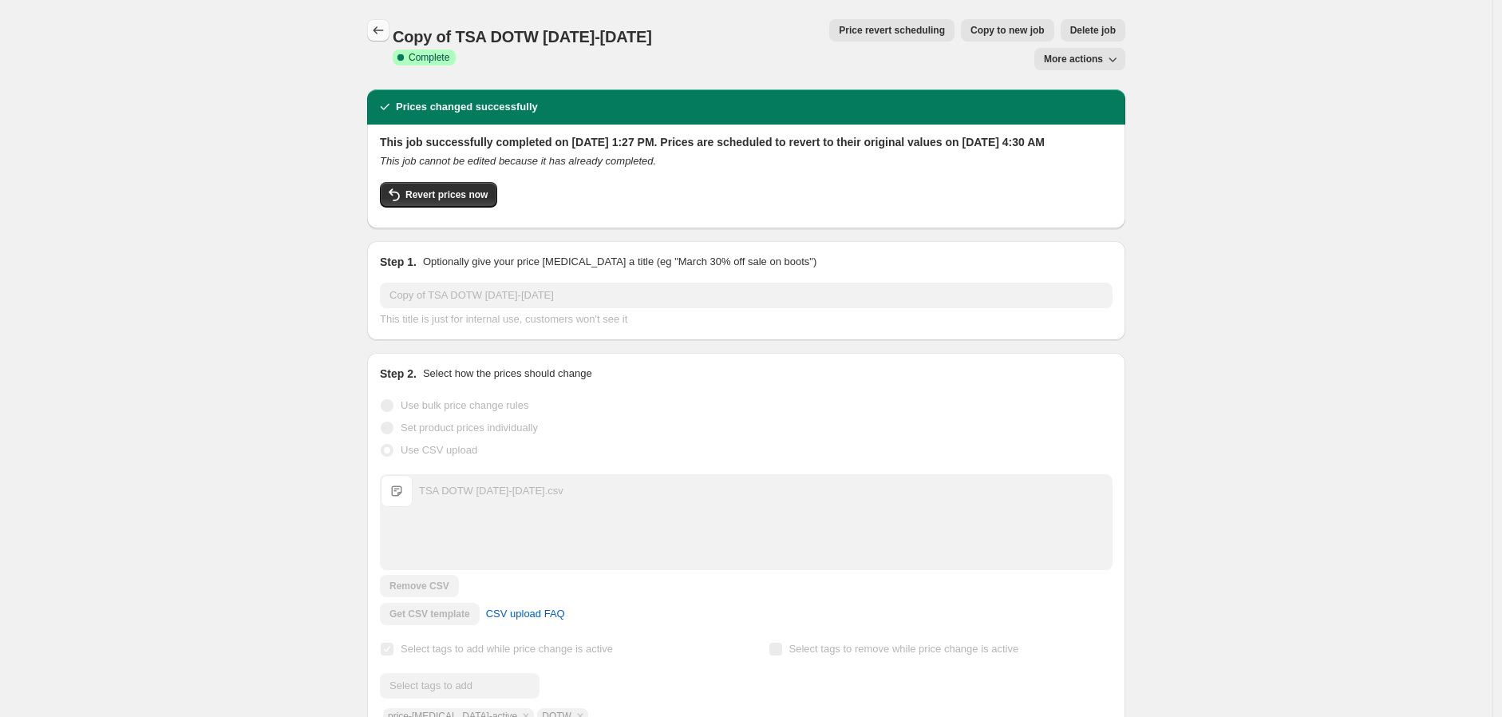 This screenshot has width=1502, height=717. Describe the element at coordinates (508, 374) in the screenshot. I see `p: Select how the prices should change` at that location.